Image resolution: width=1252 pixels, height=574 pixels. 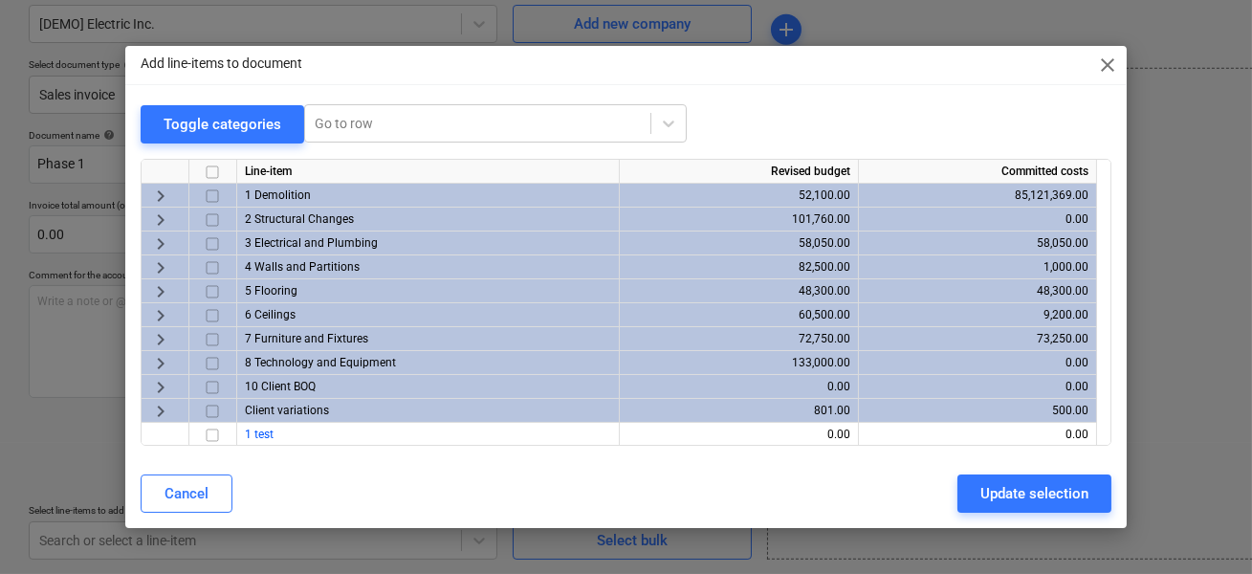 I want to click on div: 1,000.00, so click(x=978, y=267).